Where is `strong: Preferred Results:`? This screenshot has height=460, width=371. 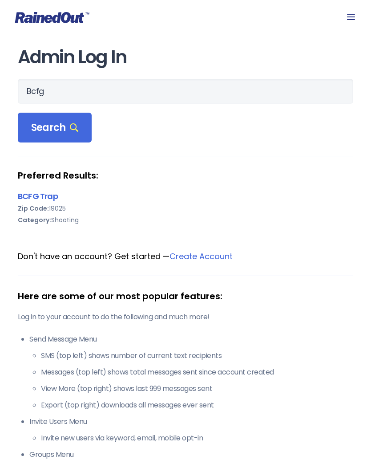
strong: Preferred Results: is located at coordinates (186, 175).